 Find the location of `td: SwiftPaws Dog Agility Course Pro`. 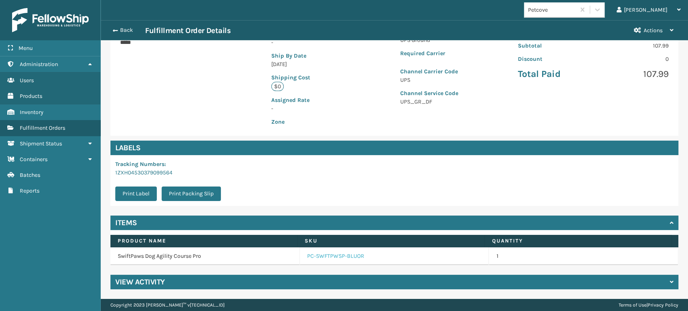

td: SwiftPaws Dog Agility Course Pro is located at coordinates (205, 256).